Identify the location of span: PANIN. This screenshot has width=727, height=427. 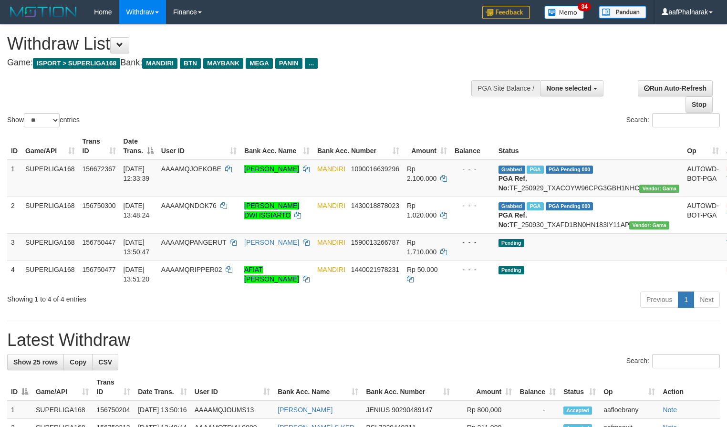
(289, 63).